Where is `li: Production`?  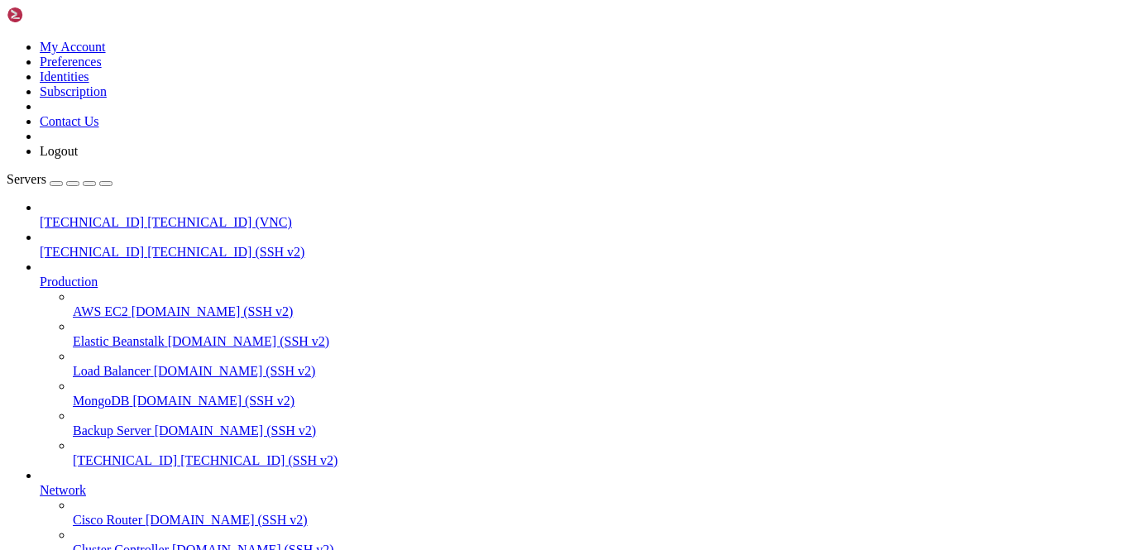
li: Production is located at coordinates (582, 364).